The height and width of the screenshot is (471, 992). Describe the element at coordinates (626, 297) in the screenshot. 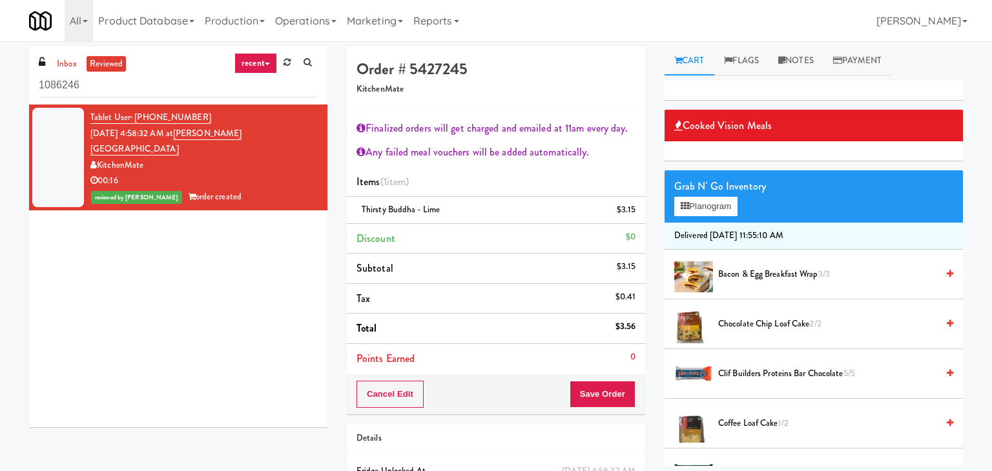

I see `div: $0.41` at that location.